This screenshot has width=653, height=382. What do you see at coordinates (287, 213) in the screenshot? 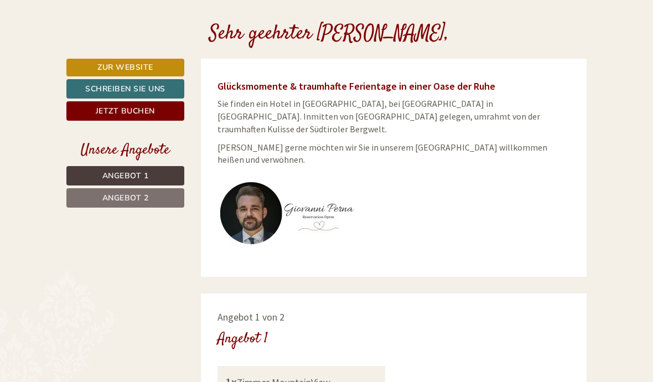
I see `img: user-135.jpg` at bounding box center [287, 213].